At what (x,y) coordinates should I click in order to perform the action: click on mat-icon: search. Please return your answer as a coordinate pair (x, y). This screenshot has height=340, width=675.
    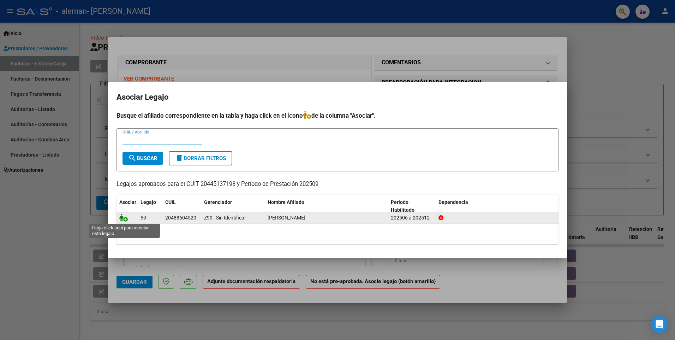
    Looking at the image, I should click on (132, 158).